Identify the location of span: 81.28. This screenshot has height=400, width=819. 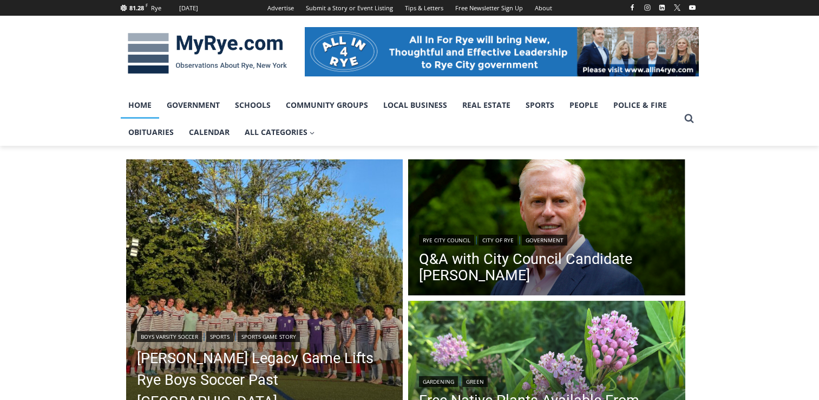
(136, 8).